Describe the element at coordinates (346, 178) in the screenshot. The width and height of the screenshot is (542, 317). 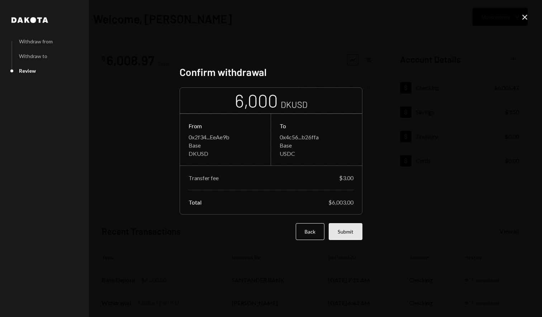
I see `div: $3.00` at that location.